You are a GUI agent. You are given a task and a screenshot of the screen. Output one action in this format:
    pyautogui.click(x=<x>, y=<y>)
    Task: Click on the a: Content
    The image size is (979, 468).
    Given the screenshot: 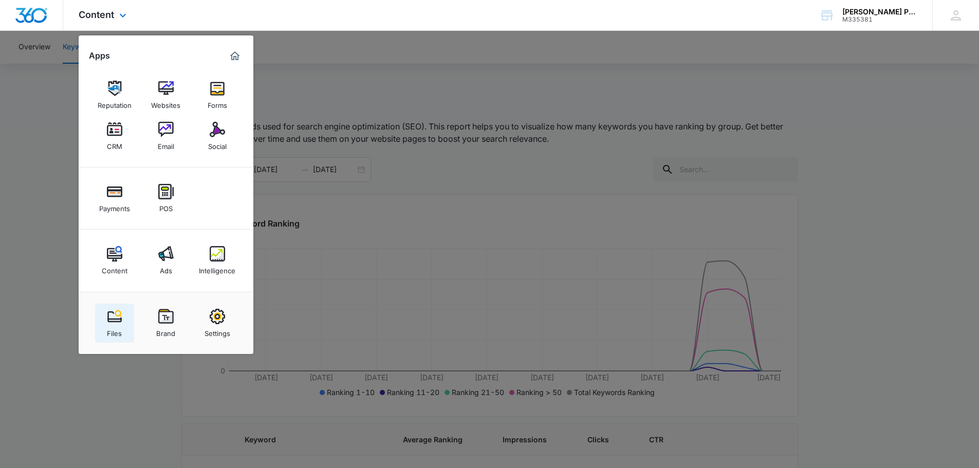 What is the action you would take?
    pyautogui.click(x=115, y=261)
    